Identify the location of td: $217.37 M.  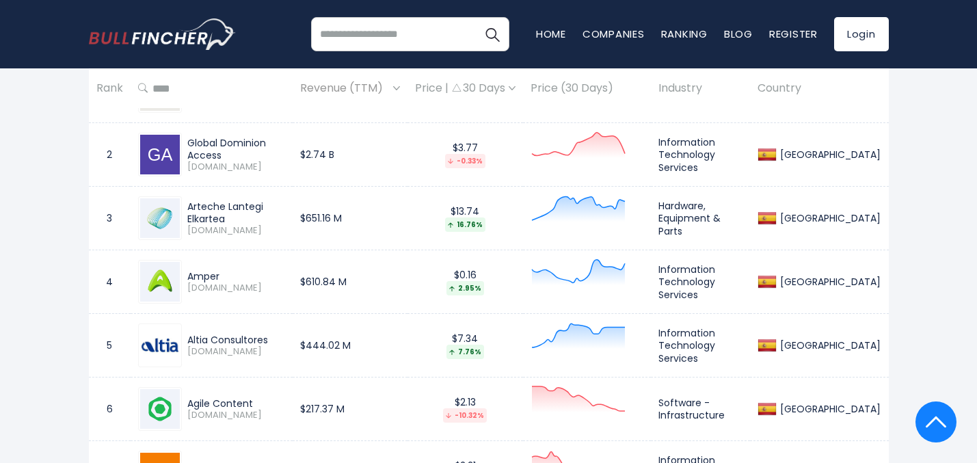
(350, 409).